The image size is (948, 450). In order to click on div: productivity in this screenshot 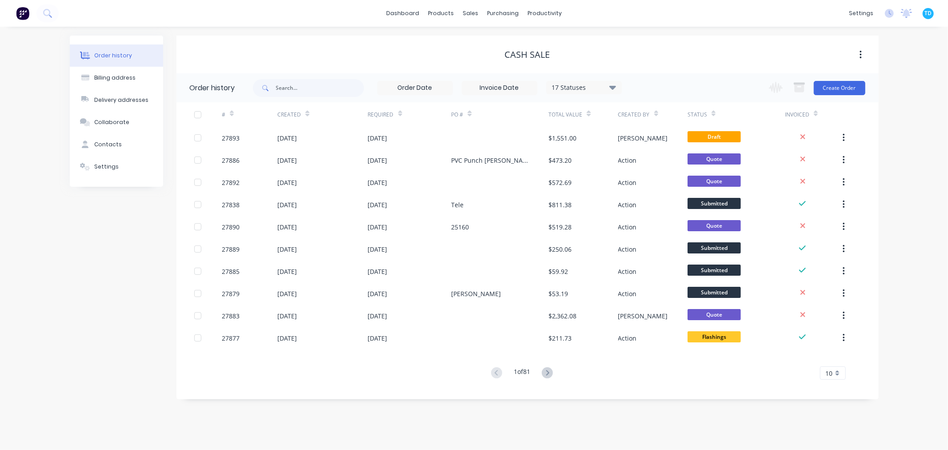, I will do `click(544, 13)`.